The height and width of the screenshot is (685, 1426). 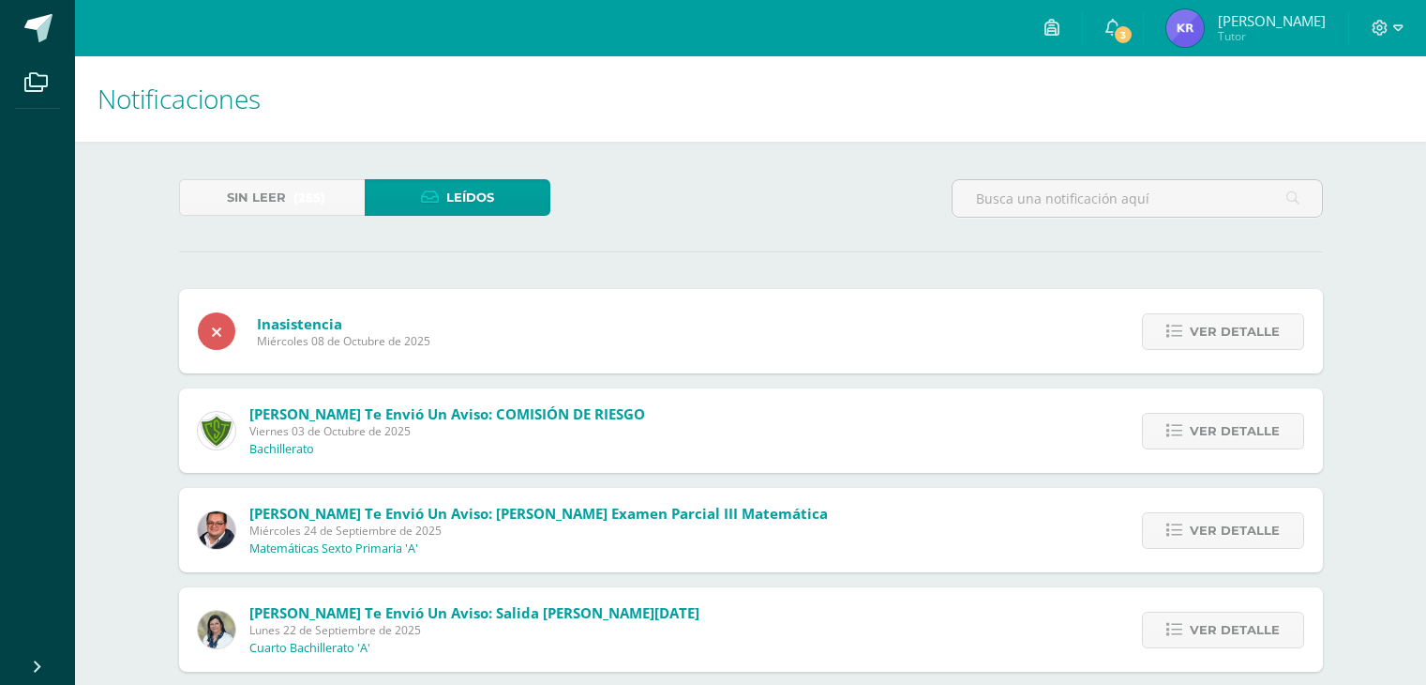 I want to click on input: Busca una notificación aquí, so click(x=1138, y=198).